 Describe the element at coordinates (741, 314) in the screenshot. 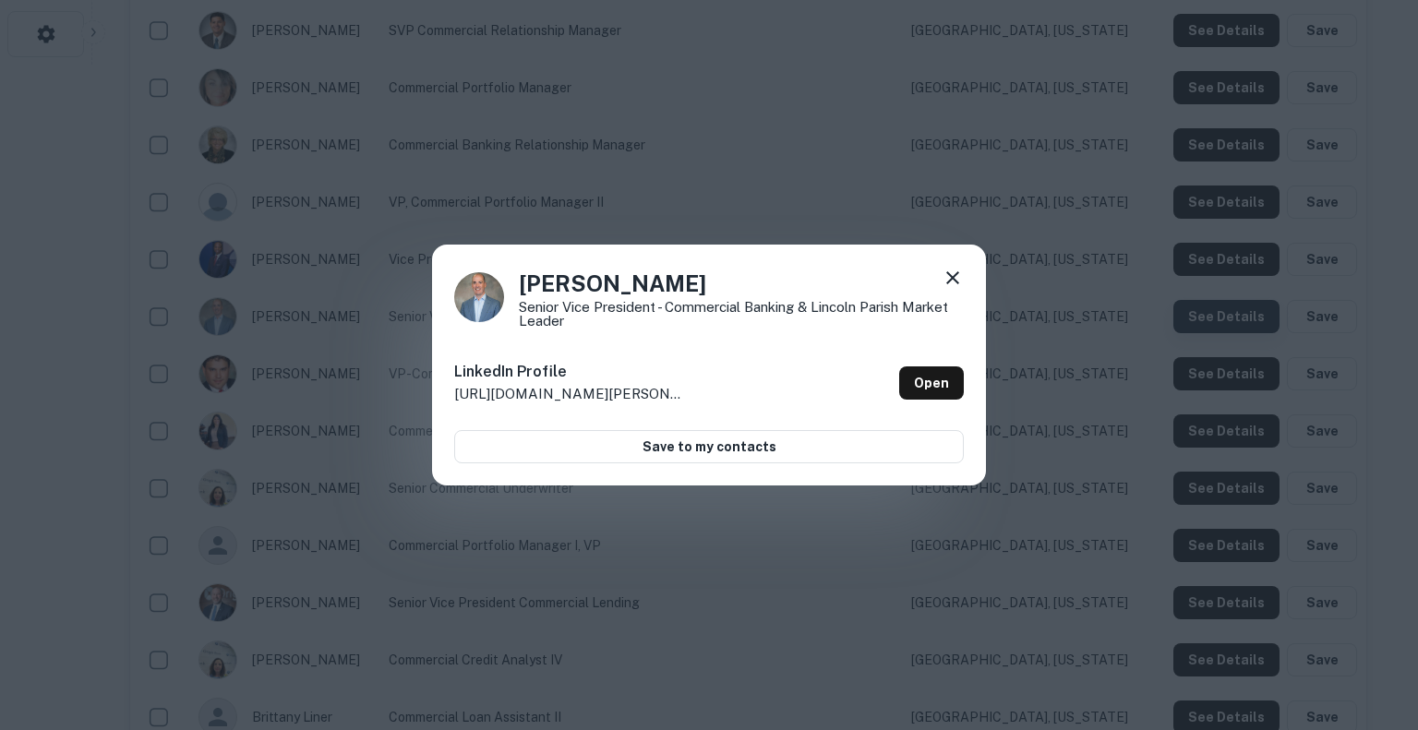

I see `p: Senior Vice President - Commercial Banking & Lincoln Parish Market Leader` at that location.